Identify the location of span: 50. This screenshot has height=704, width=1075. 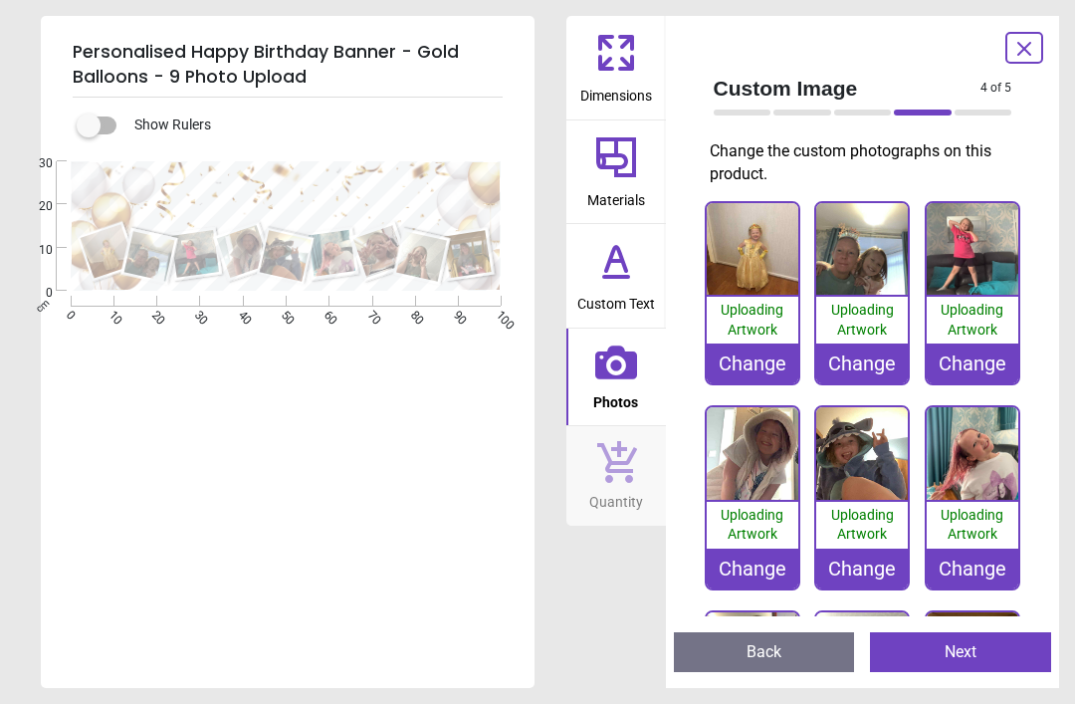
(283, 314).